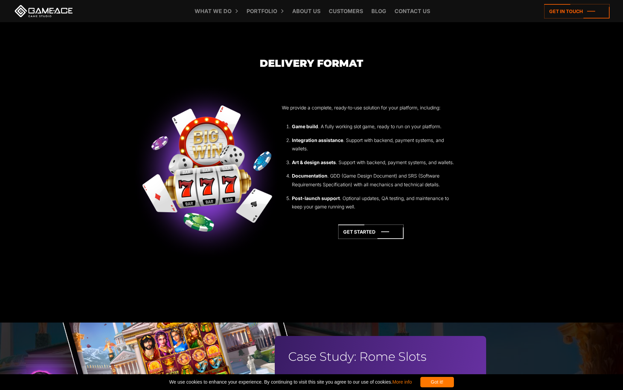 Image resolution: width=623 pixels, height=390 pixels. I want to click on span: We use cookies to enhance your experience. By continuing to visit this site you agree to our use ..., so click(290, 382).